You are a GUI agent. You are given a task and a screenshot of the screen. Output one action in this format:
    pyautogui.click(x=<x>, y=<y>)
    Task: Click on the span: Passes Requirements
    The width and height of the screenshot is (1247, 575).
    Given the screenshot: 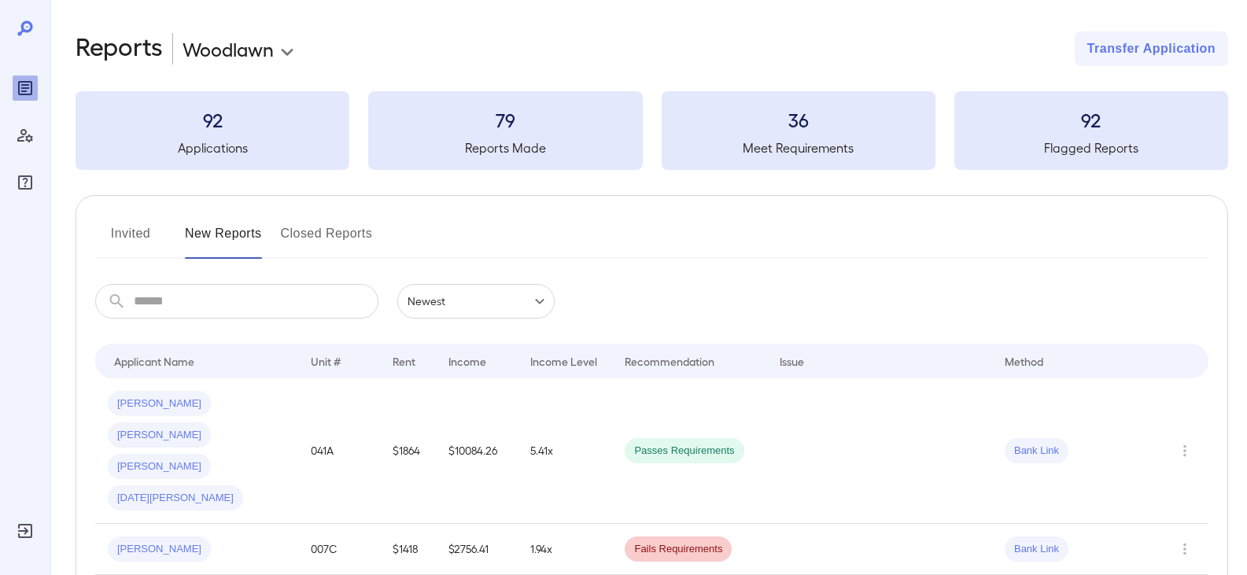 What is the action you would take?
    pyautogui.click(x=684, y=451)
    